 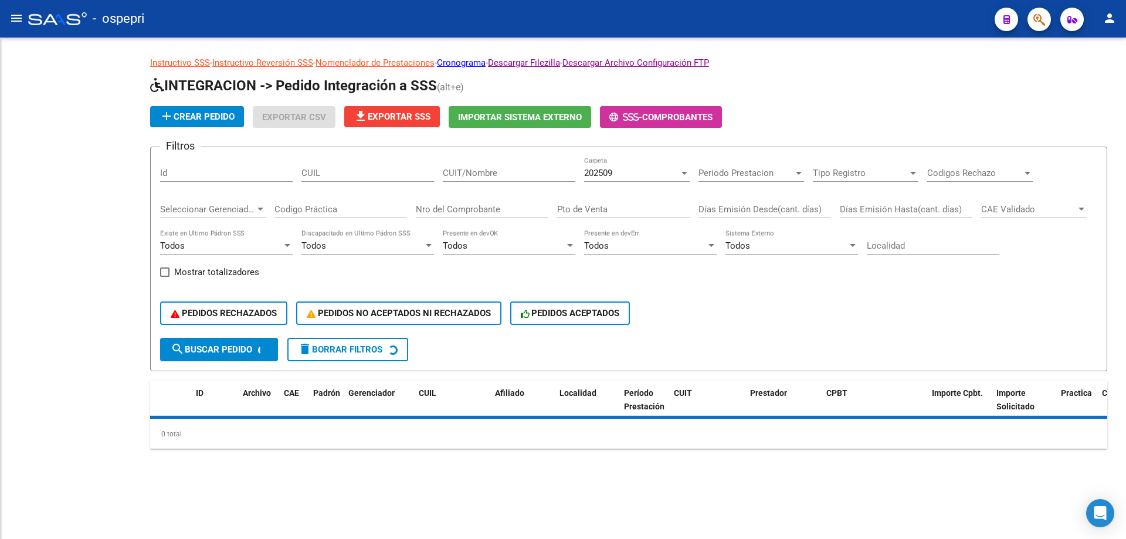 What do you see at coordinates (215, 406) in the screenshot?
I see `datatable-header-cell: ID` at bounding box center [215, 406].